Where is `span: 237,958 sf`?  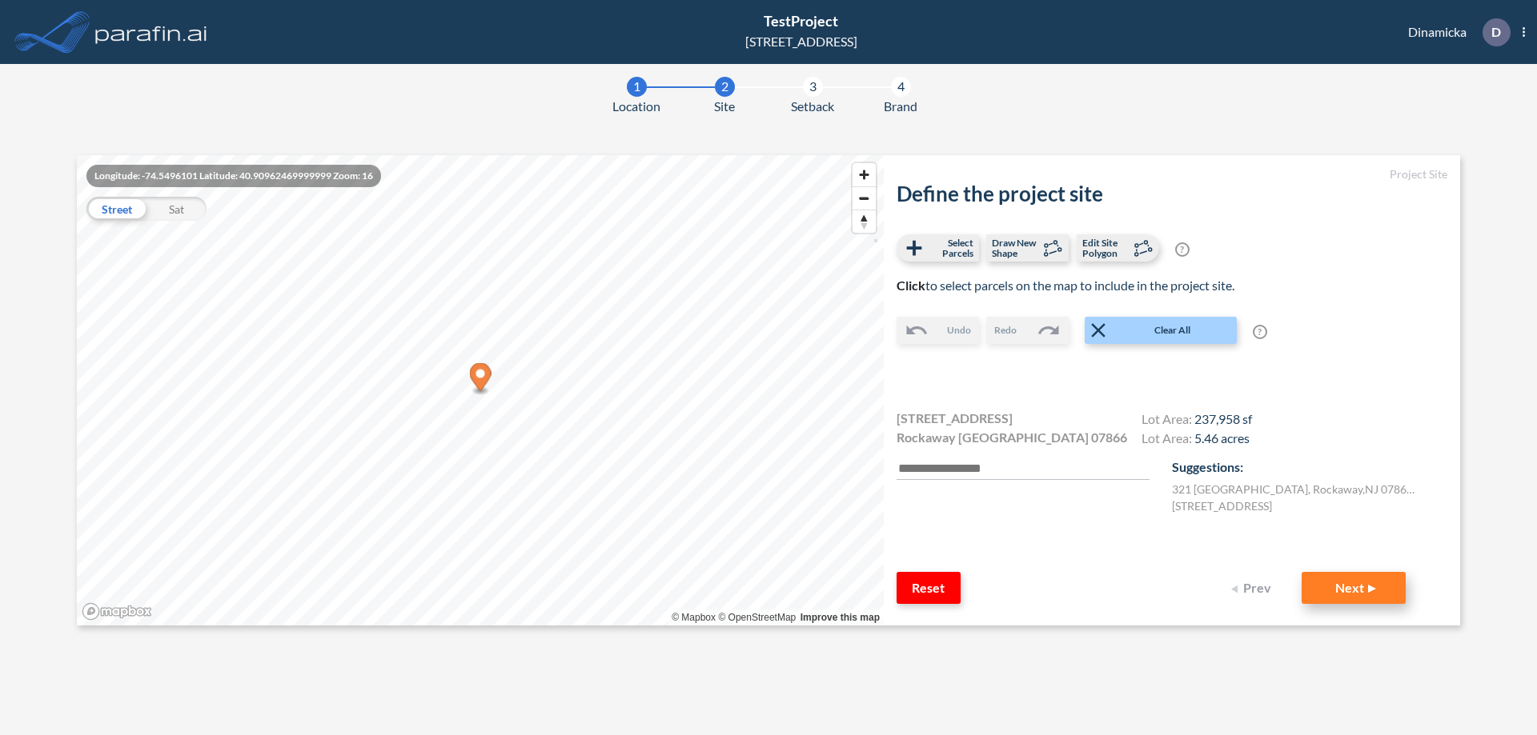
span: 237,958 sf is located at coordinates (1223, 419).